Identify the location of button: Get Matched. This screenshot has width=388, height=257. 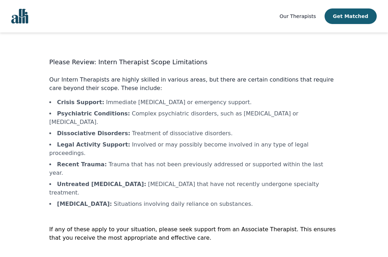
(351, 16).